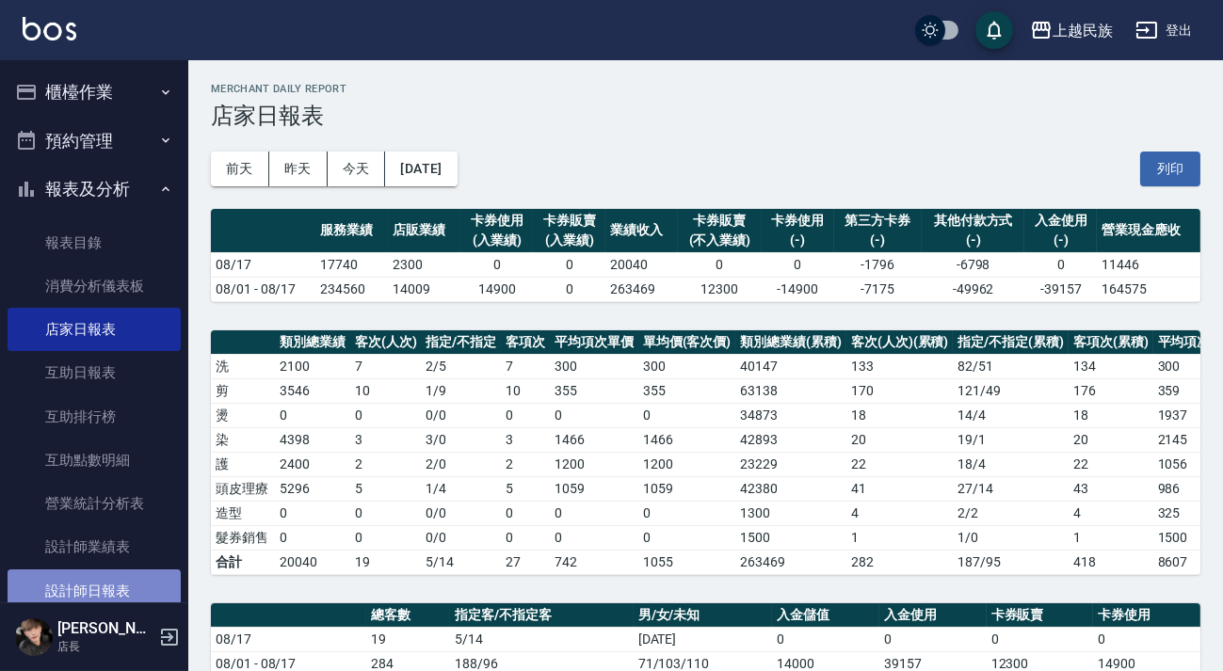  Describe the element at coordinates (94, 591) in the screenshot. I see `a: 設計師日報表` at that location.